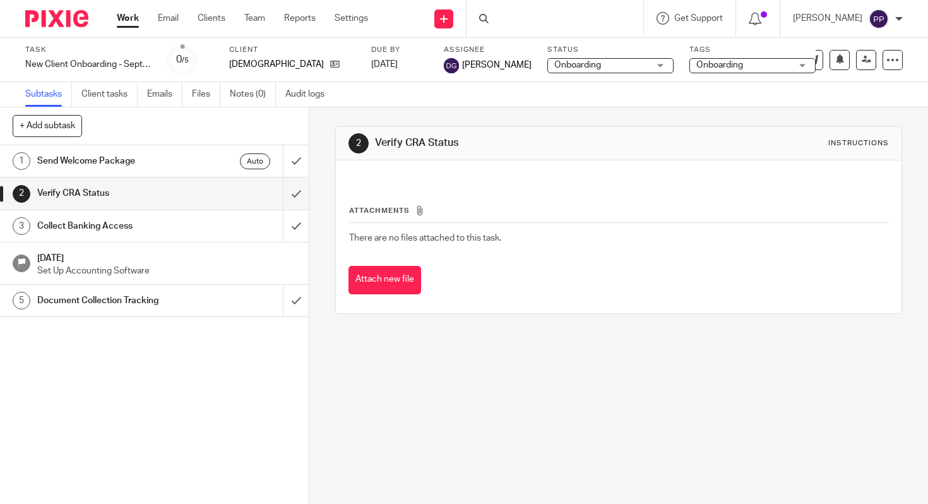  I want to click on h1: Send Welcome Package, so click(115, 161).